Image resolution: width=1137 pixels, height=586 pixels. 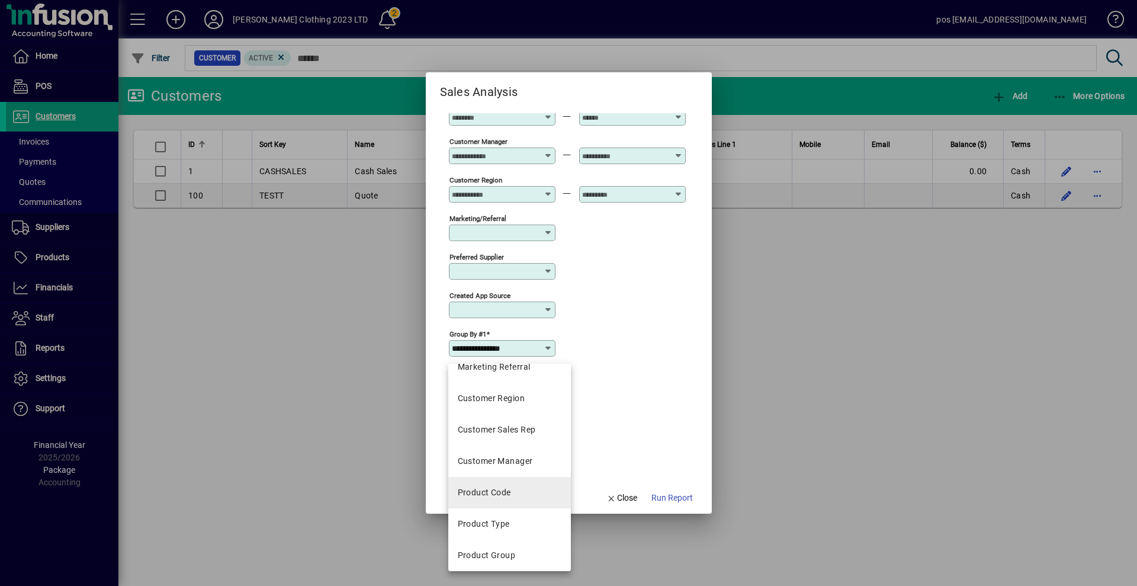 I want to click on div: Marketing Referral, so click(x=494, y=367).